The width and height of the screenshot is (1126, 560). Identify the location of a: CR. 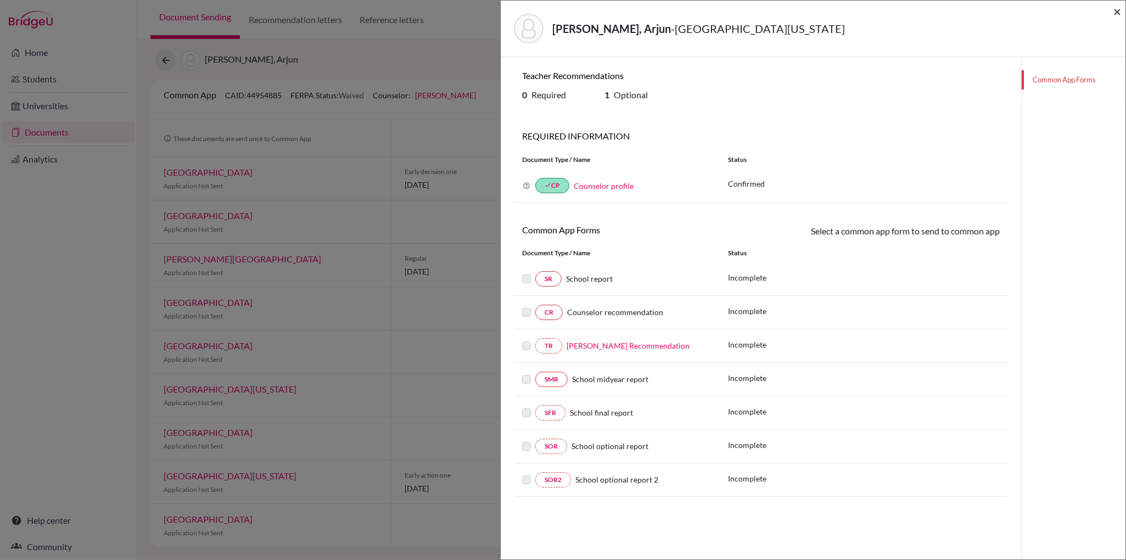
(549, 312).